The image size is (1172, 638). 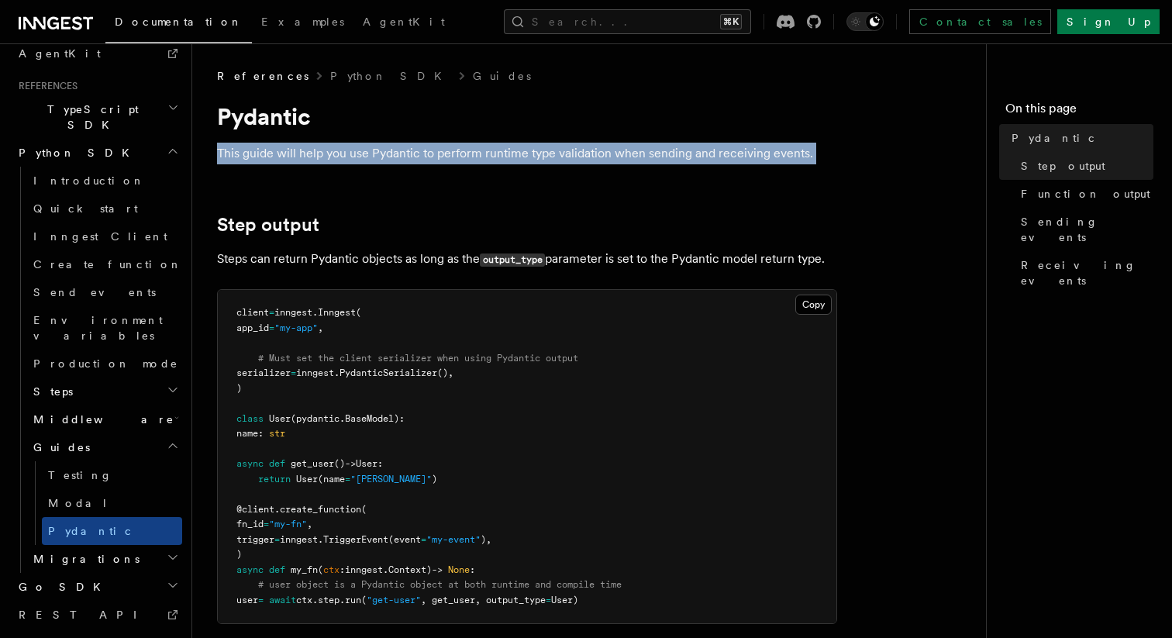 I want to click on span: BaseModel, so click(x=369, y=418).